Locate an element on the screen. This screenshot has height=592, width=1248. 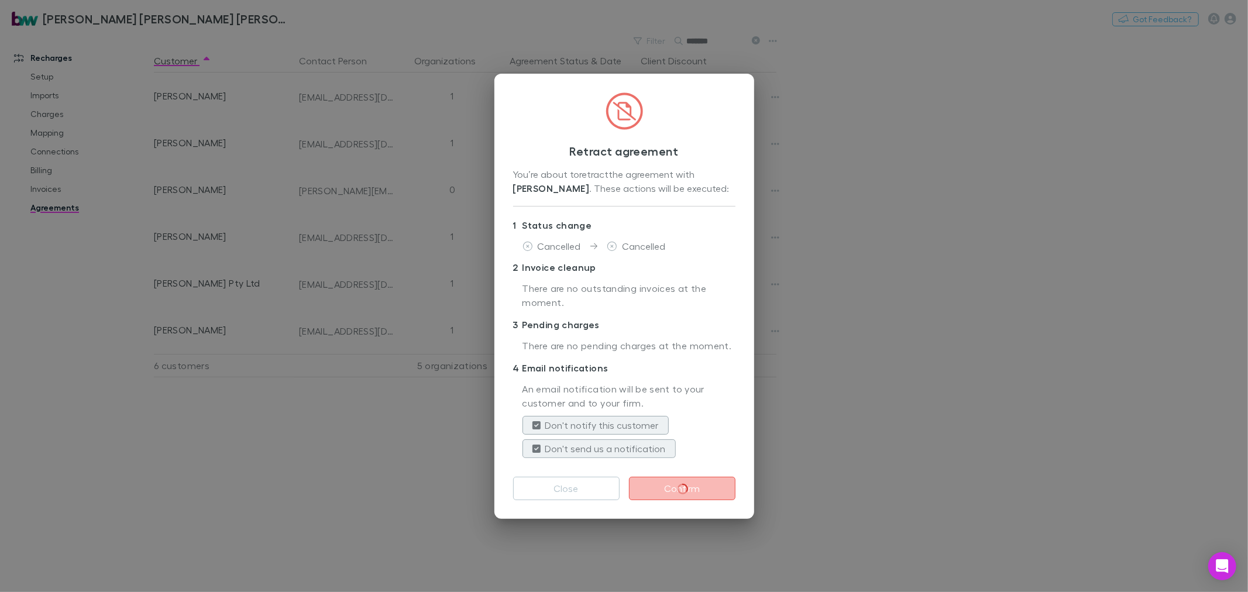
p: There are no pending charges at the moment. is located at coordinates (629, 346).